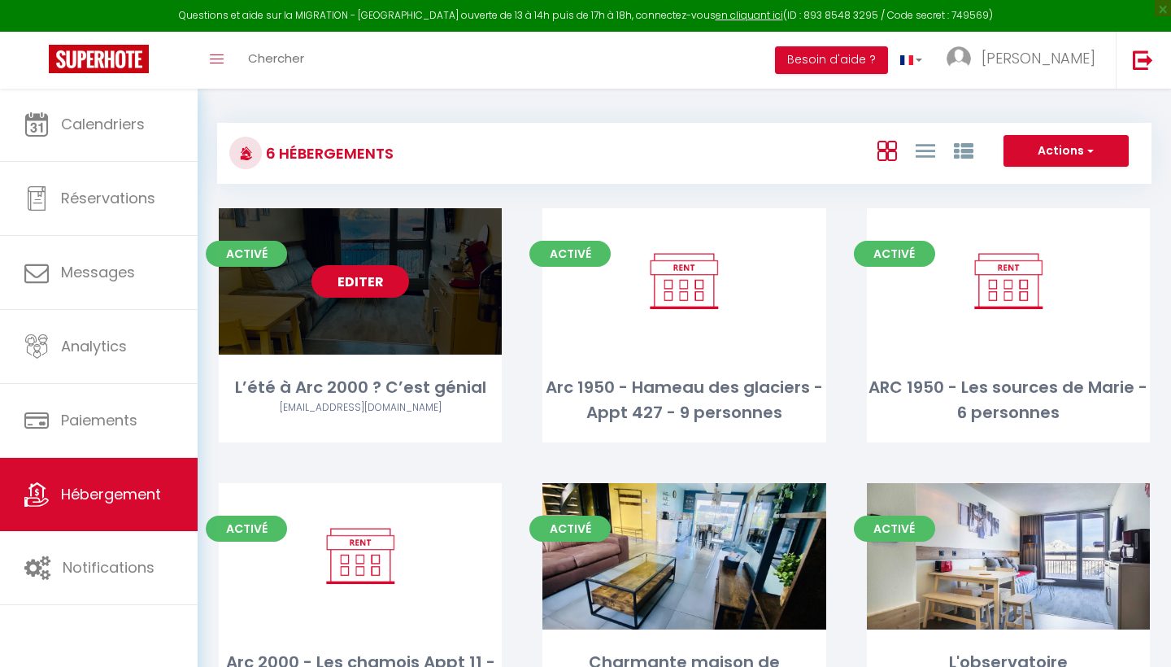 Image resolution: width=1171 pixels, height=667 pixels. What do you see at coordinates (108, 198) in the screenshot?
I see `span: Réservations` at bounding box center [108, 198].